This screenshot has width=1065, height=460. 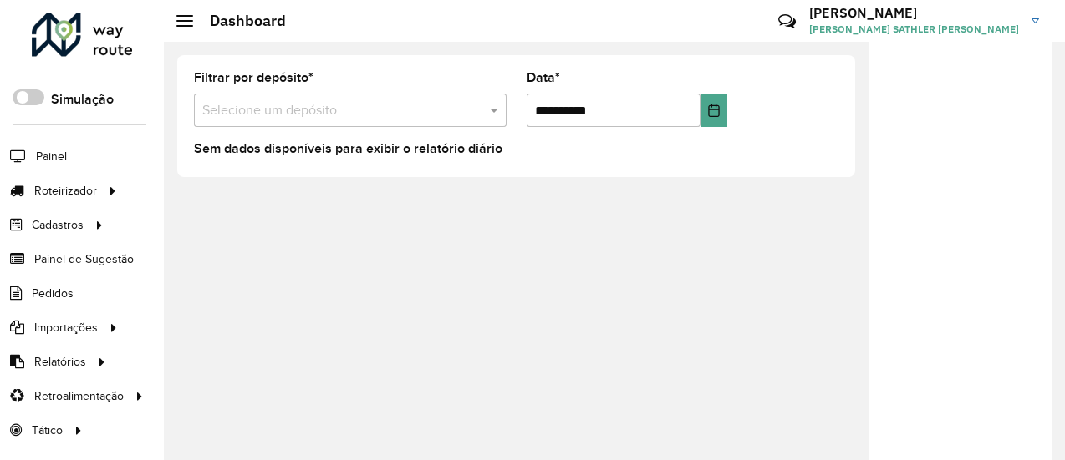 What do you see at coordinates (53, 293) in the screenshot?
I see `span: Pedidos` at bounding box center [53, 293].